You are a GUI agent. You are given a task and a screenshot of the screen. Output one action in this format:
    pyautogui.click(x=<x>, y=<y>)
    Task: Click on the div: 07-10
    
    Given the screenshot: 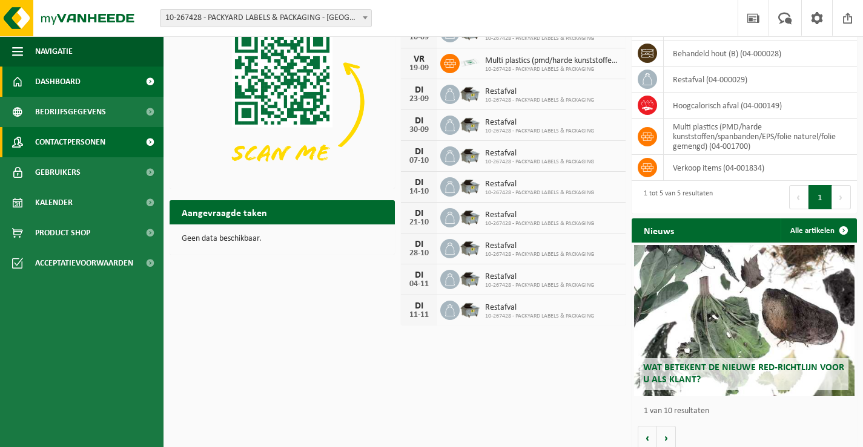 What is the action you would take?
    pyautogui.click(x=419, y=161)
    